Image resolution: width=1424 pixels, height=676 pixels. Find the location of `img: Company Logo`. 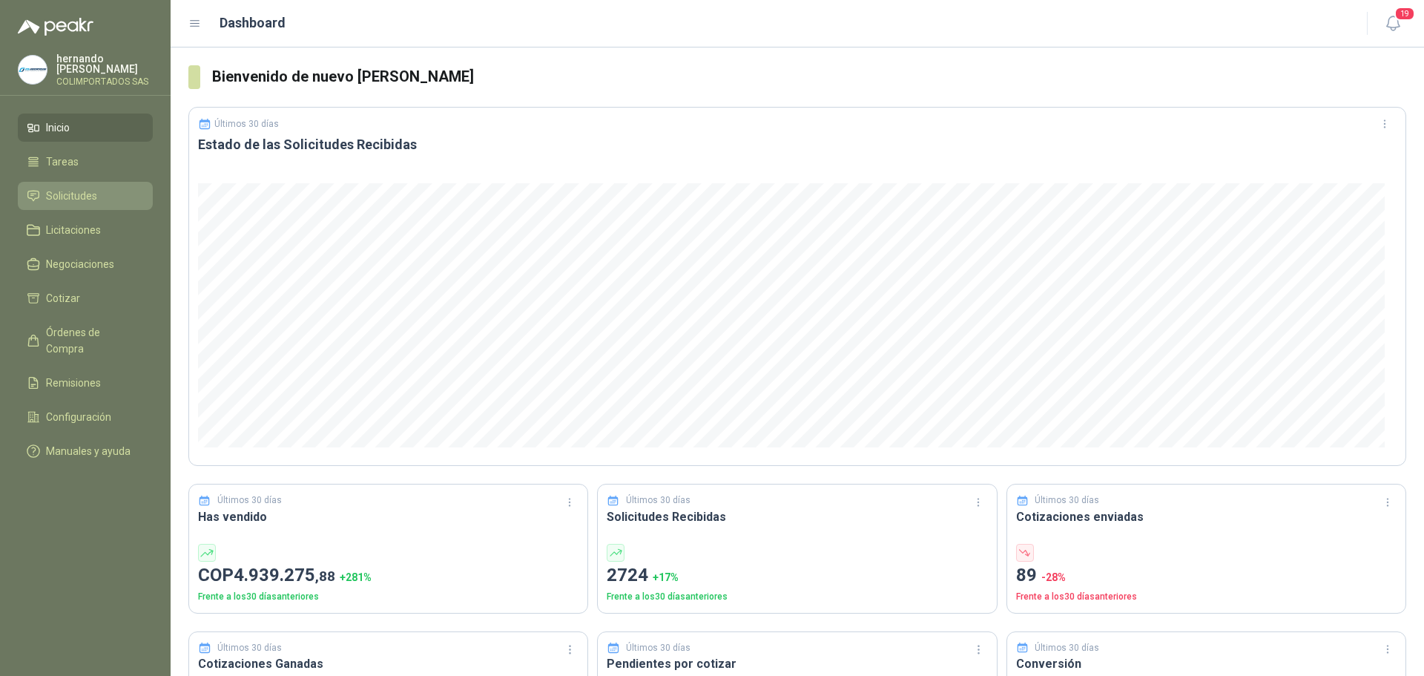

img: Company Logo is located at coordinates (33, 70).